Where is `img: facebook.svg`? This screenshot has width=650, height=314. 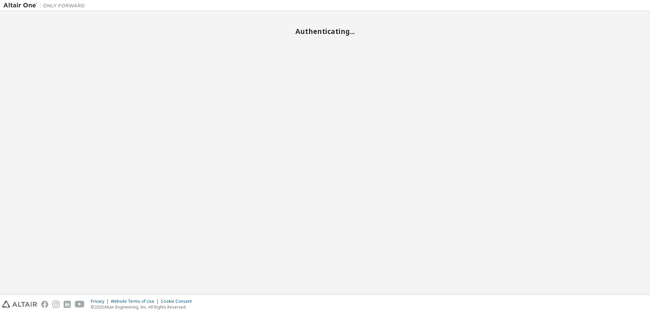
img: facebook.svg is located at coordinates (45, 304).